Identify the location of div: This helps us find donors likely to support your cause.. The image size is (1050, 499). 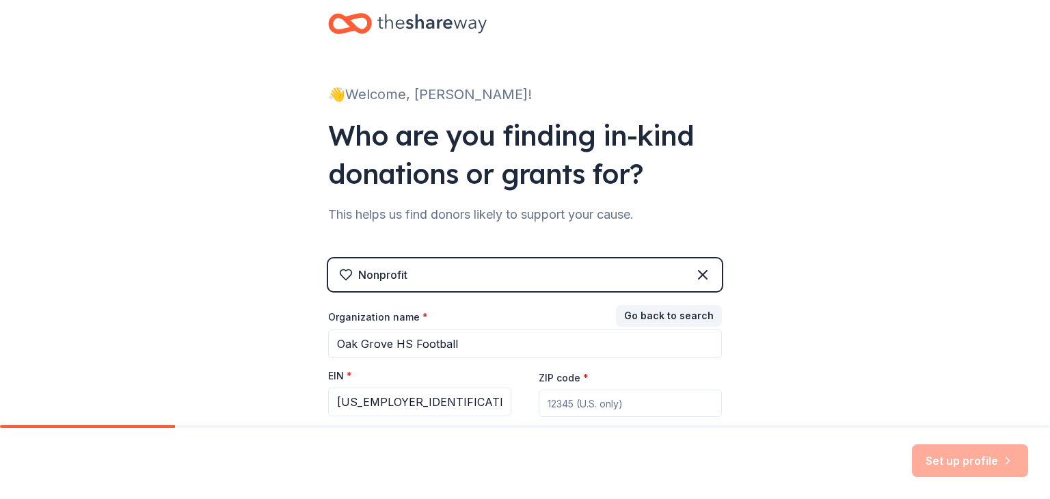
(525, 215).